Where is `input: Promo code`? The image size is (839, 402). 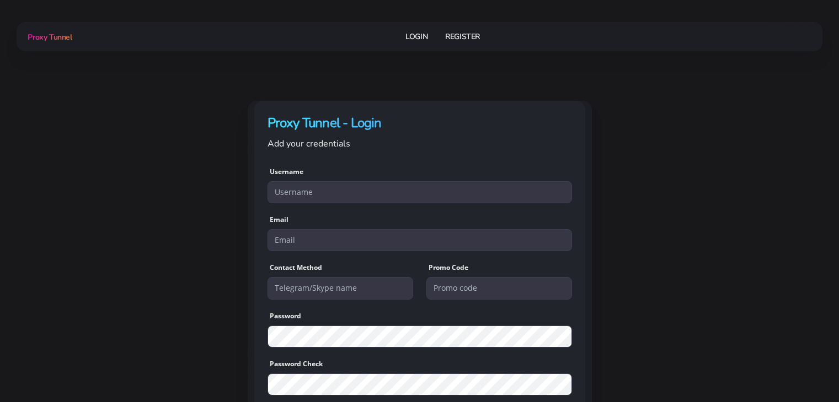 input: Promo code is located at coordinates (499, 288).